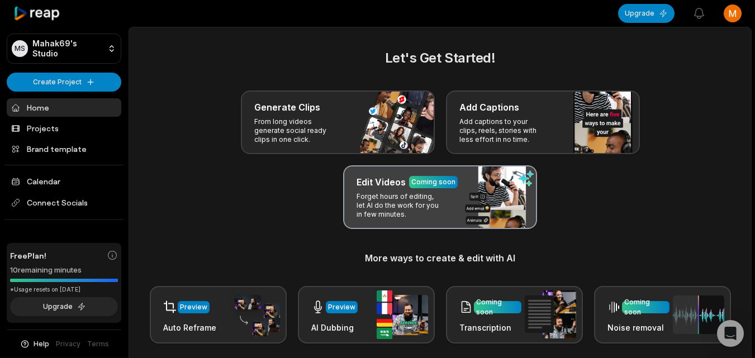 This screenshot has height=358, width=755. What do you see at coordinates (34, 344) in the screenshot?
I see `button: Help` at bounding box center [34, 344].